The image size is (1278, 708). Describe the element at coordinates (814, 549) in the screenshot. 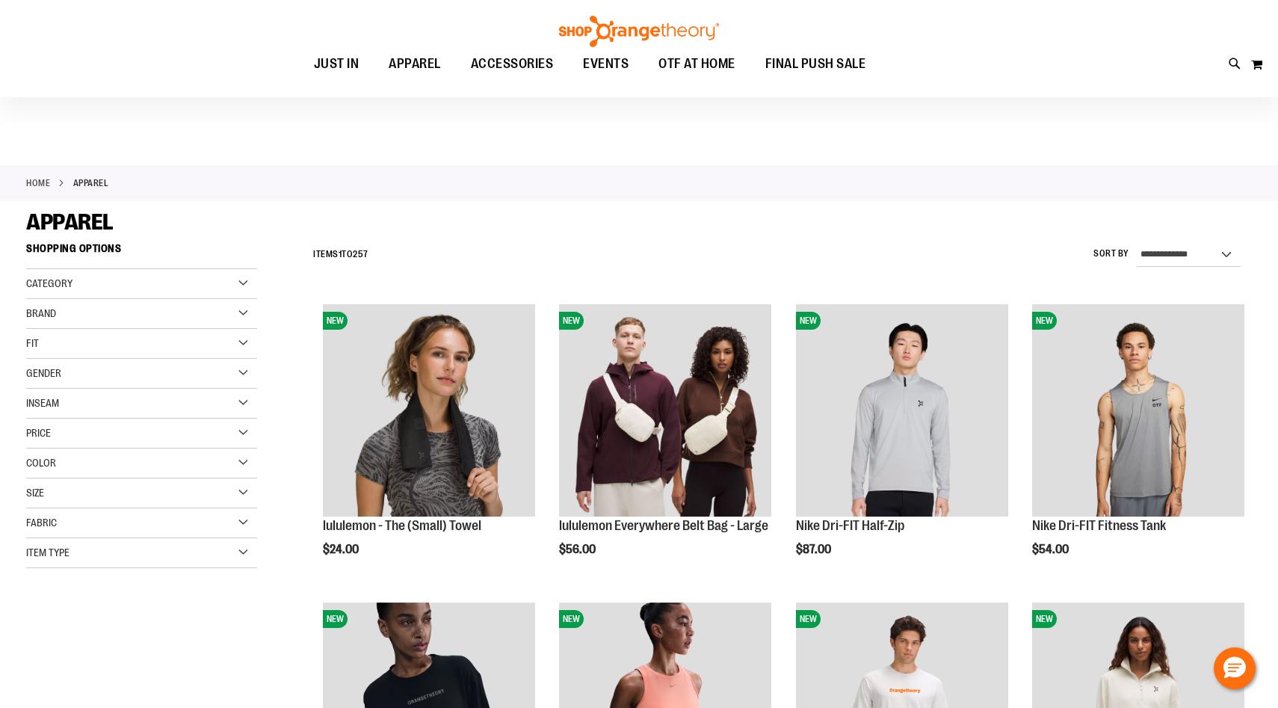

I see `span: $87.00` at that location.